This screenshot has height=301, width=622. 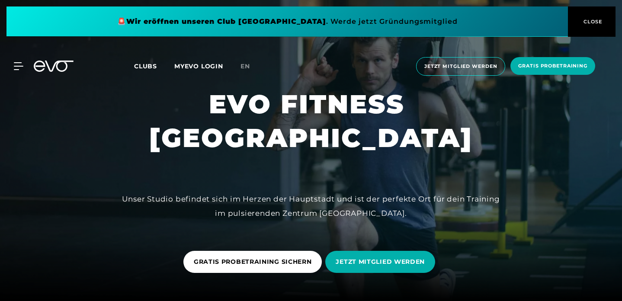 I want to click on span: CLOSE, so click(x=592, y=22).